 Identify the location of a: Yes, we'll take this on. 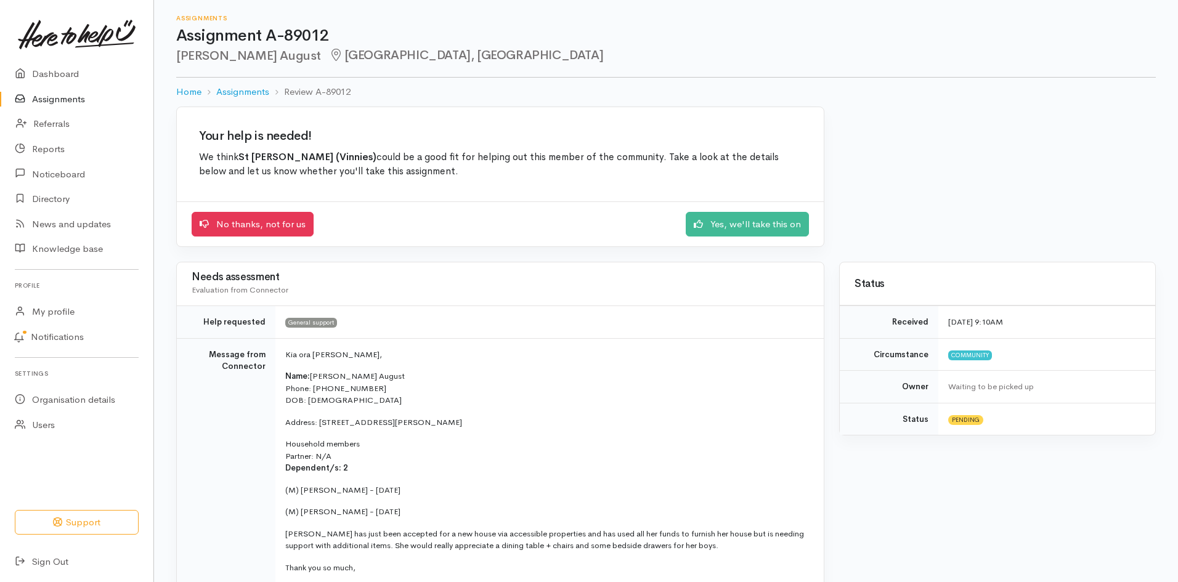
(747, 224).